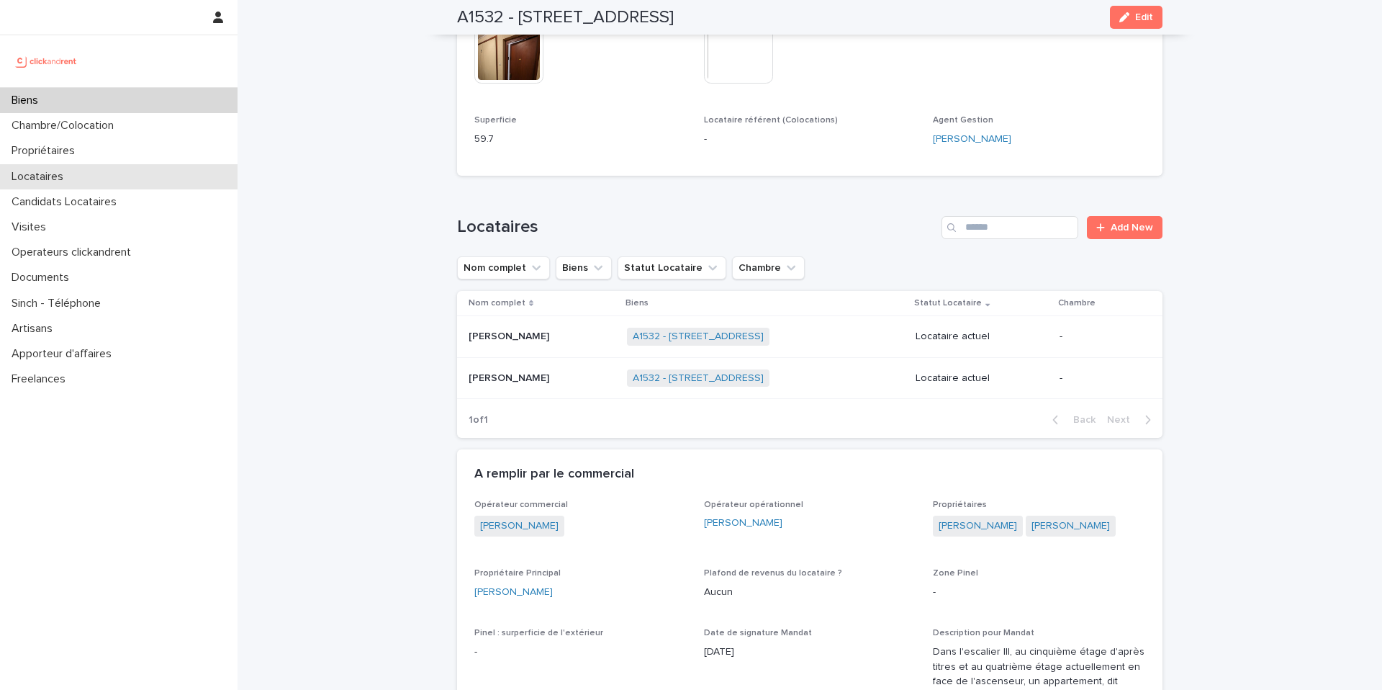  I want to click on span: Propriétaire Principal, so click(518, 573).